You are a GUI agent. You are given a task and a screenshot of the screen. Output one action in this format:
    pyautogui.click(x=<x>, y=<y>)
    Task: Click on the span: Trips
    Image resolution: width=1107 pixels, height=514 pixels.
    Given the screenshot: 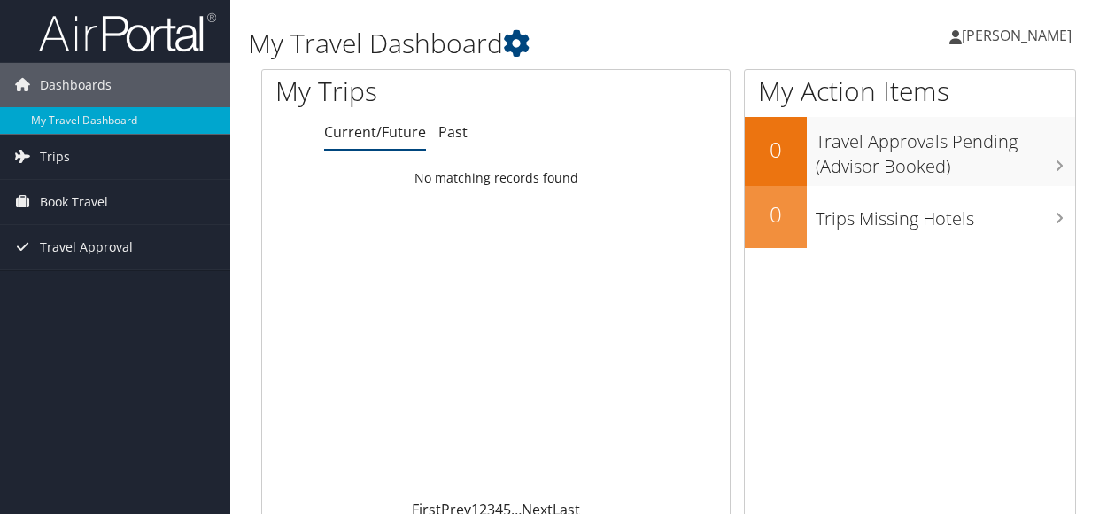 What is the action you would take?
    pyautogui.click(x=55, y=157)
    